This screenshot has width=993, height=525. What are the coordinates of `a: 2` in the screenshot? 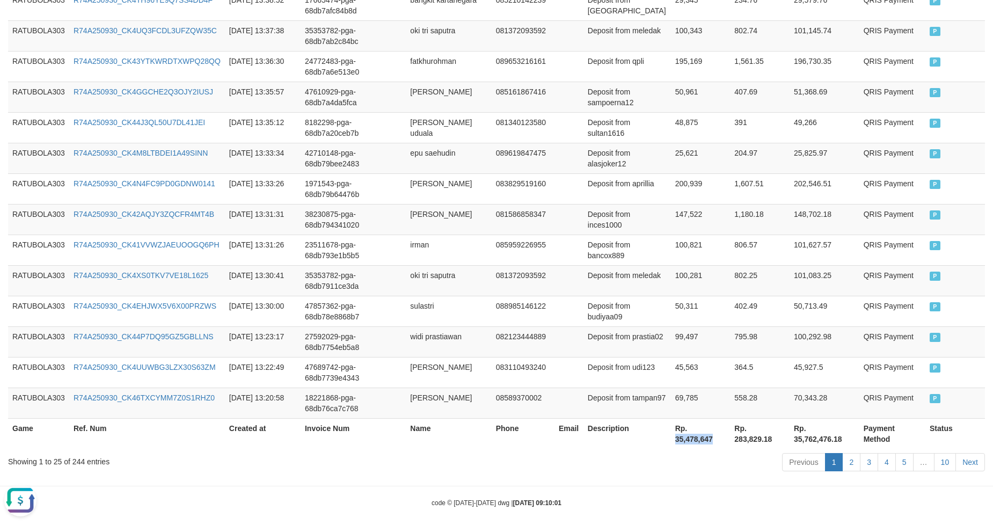 It's located at (851, 462).